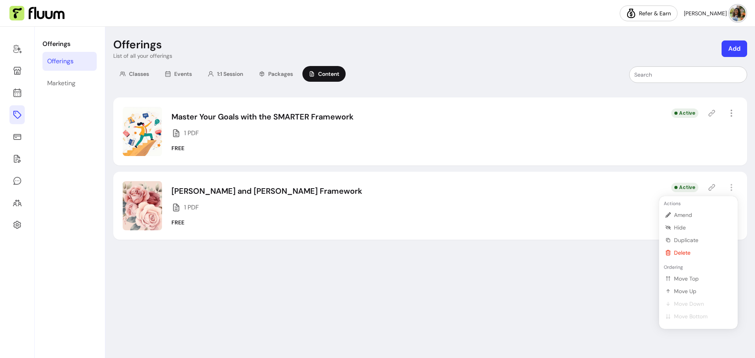  I want to click on span: Hide, so click(702, 228).